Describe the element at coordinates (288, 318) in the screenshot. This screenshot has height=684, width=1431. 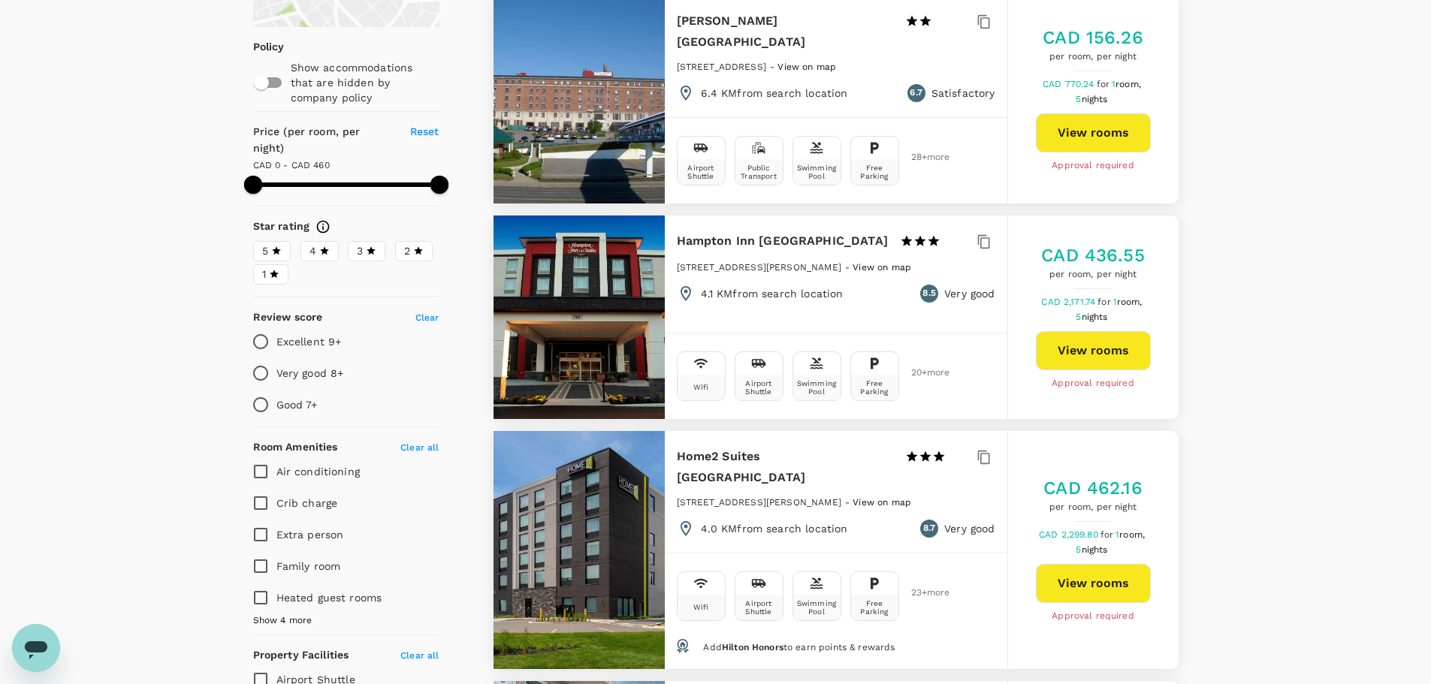
I see `h6: Review score` at that location.